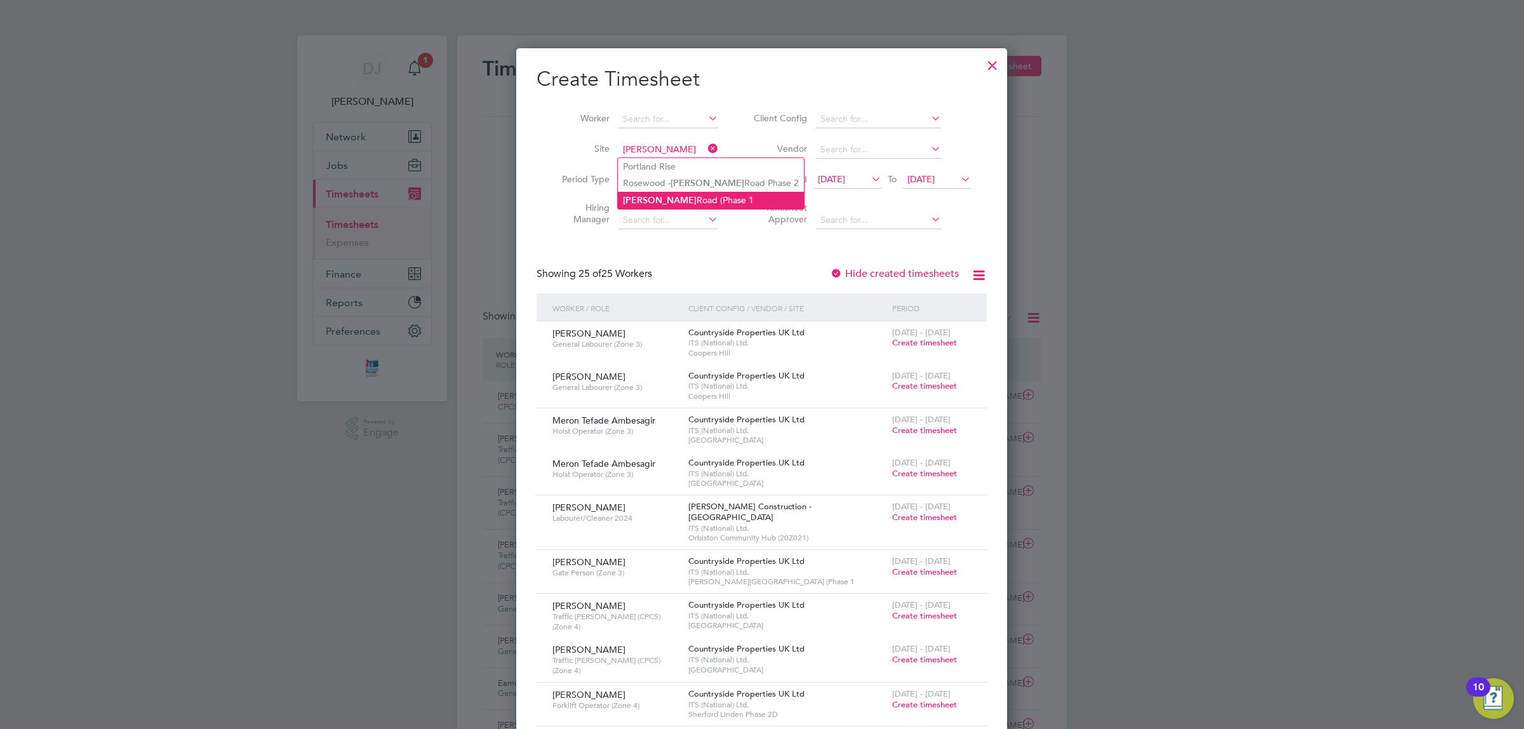 This screenshot has width=1524, height=729. What do you see at coordinates (615, 706) in the screenshot?
I see `span: Forklift Operator (Zone 4)` at bounding box center [615, 706].